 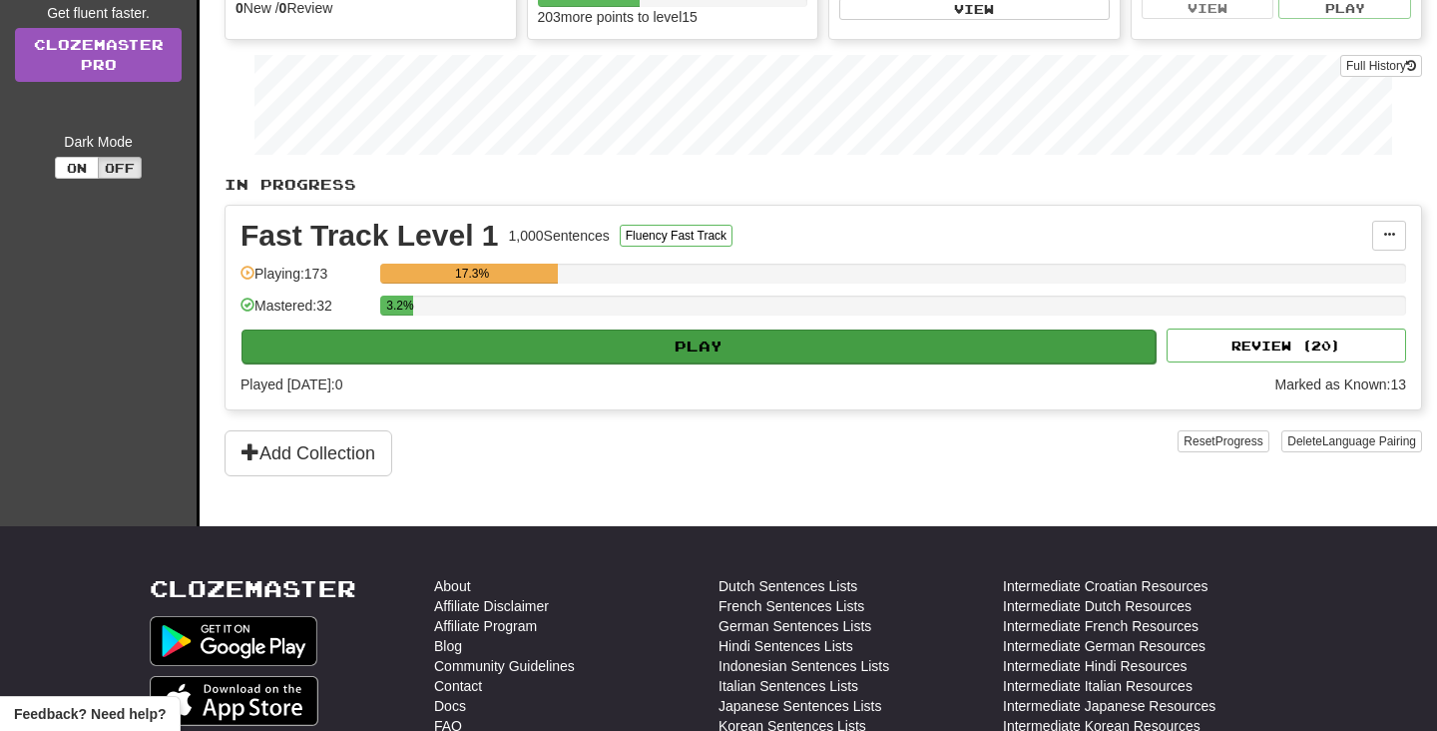 What do you see at coordinates (1381, 66) in the screenshot?
I see `button: Full History` at bounding box center [1381, 66].